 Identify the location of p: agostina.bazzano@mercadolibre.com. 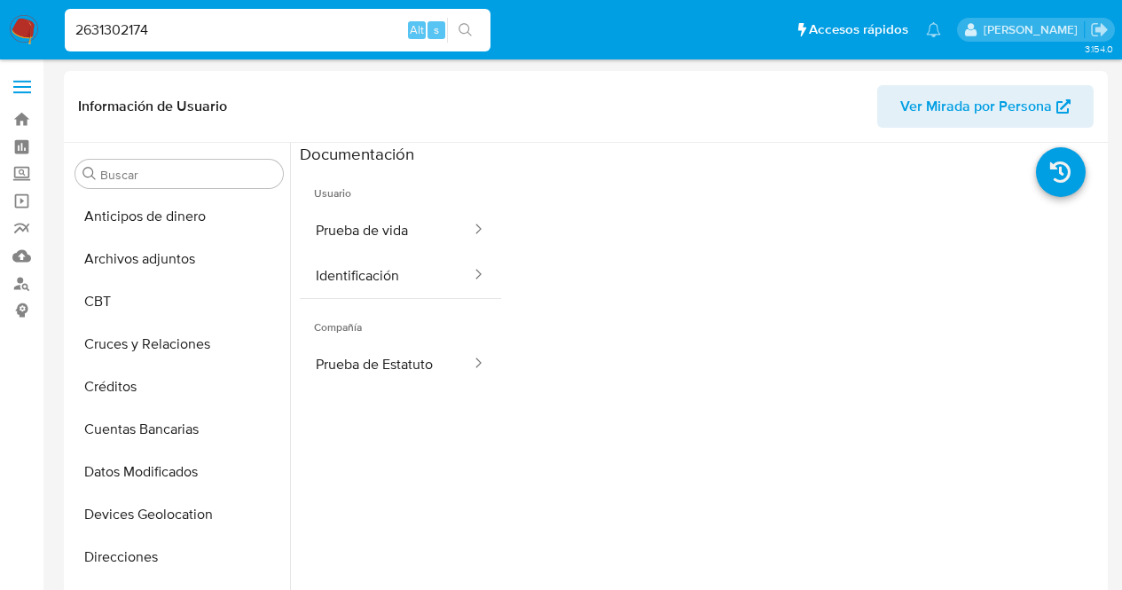
(1033, 29).